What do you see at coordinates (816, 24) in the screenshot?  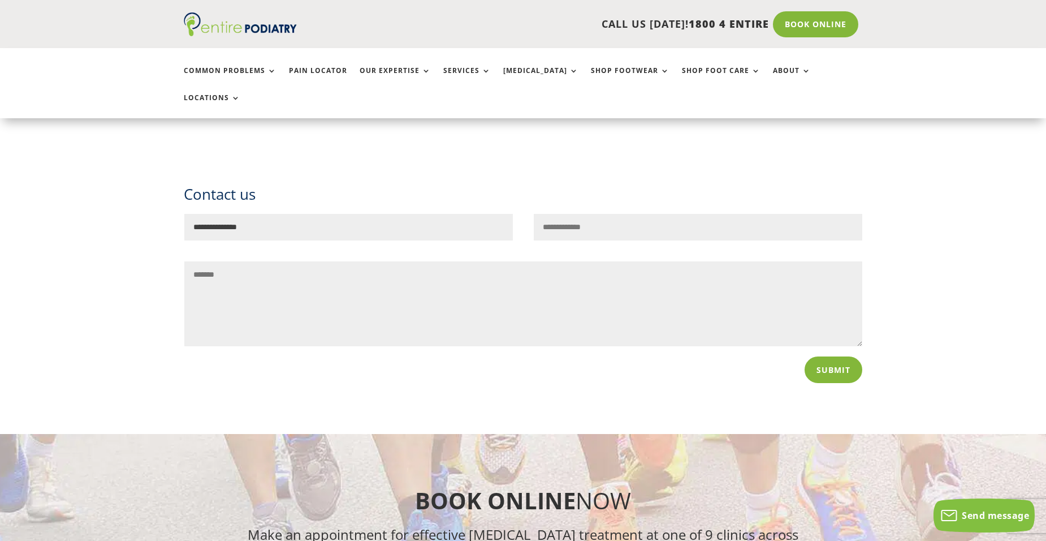 I see `a: Book Online` at bounding box center [816, 24].